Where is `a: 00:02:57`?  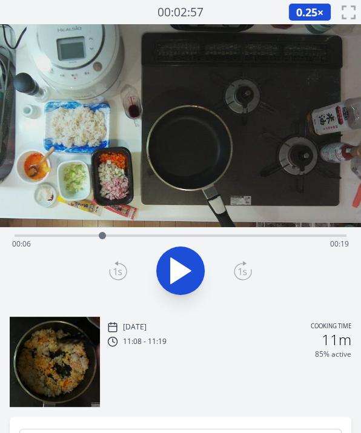
a: 00:02:57 is located at coordinates (181, 12).